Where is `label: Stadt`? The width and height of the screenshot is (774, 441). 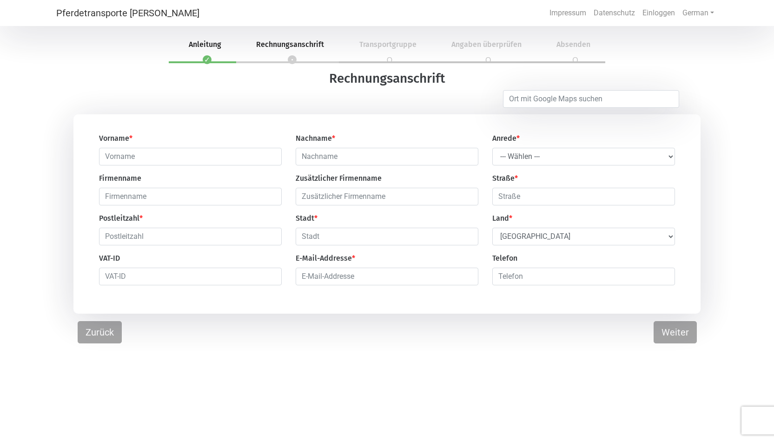 label: Stadt is located at coordinates (306, 218).